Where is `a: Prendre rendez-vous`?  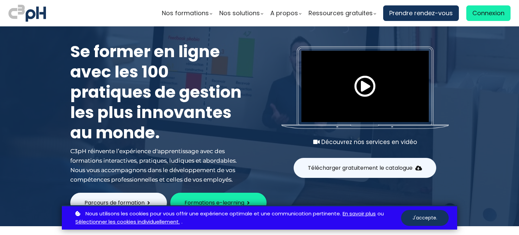 a: Prendre rendez-vous is located at coordinates (421, 13).